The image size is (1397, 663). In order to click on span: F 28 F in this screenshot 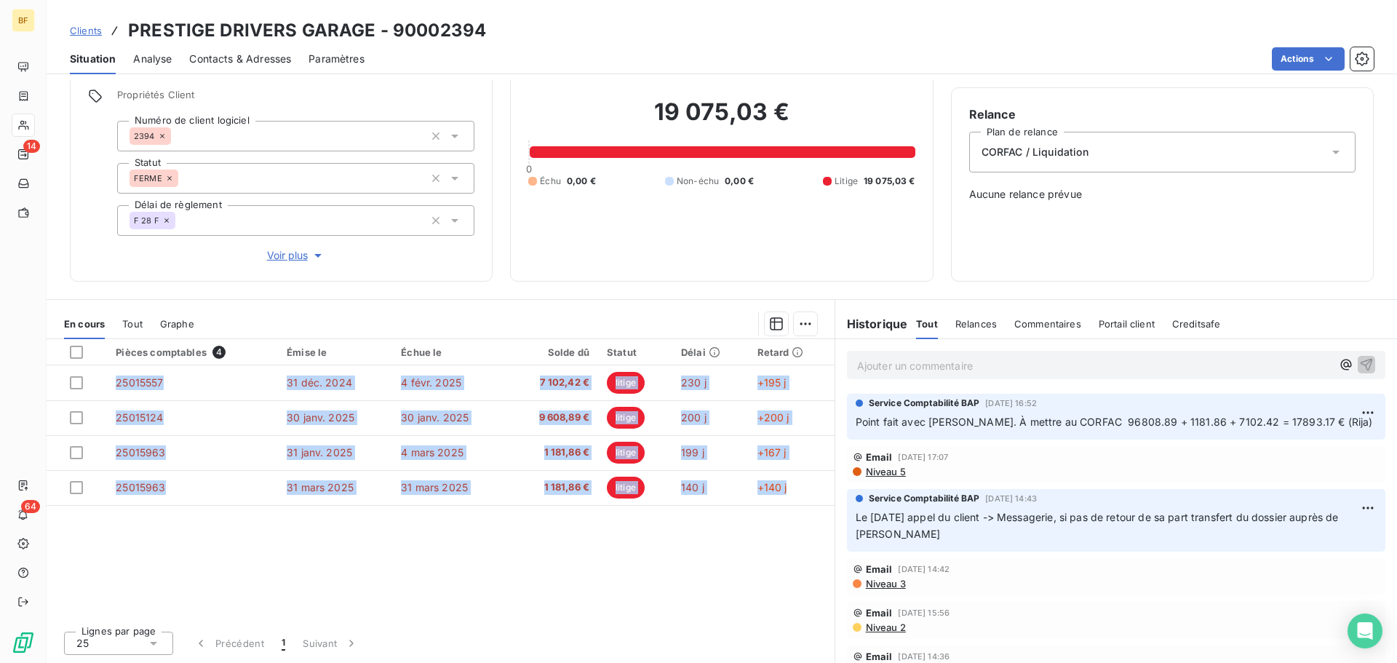, I will do `click(146, 221)`.